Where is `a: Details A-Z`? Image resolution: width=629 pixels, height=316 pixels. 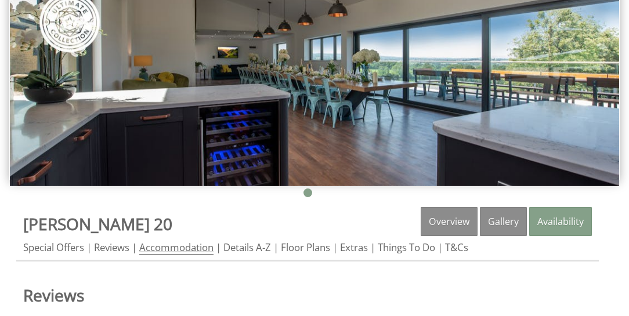 a: Details A-Z is located at coordinates (247, 247).